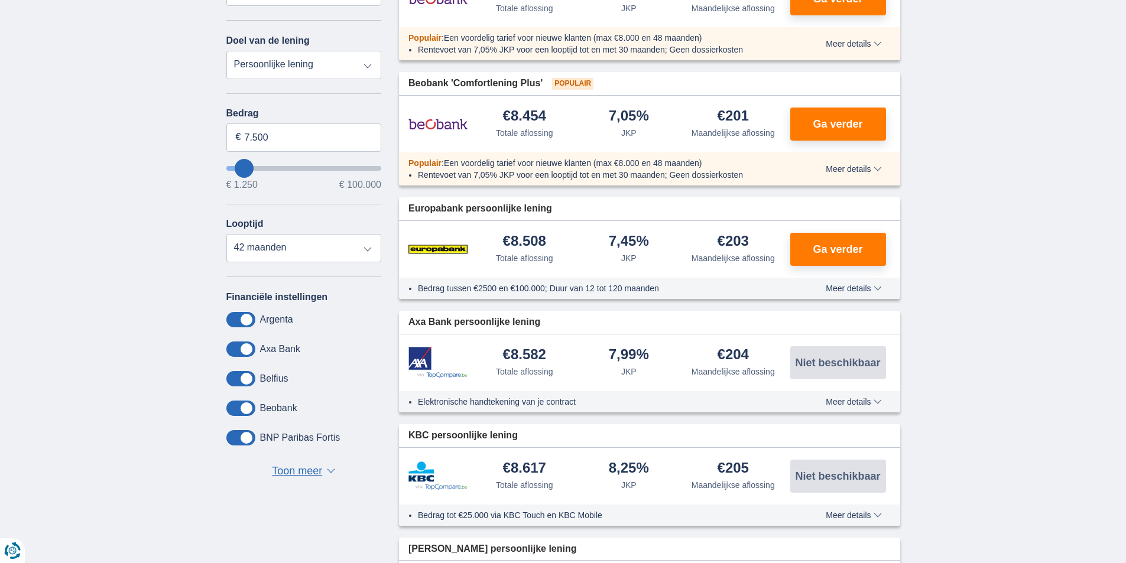 This screenshot has width=1126, height=563. I want to click on div: €203, so click(733, 242).